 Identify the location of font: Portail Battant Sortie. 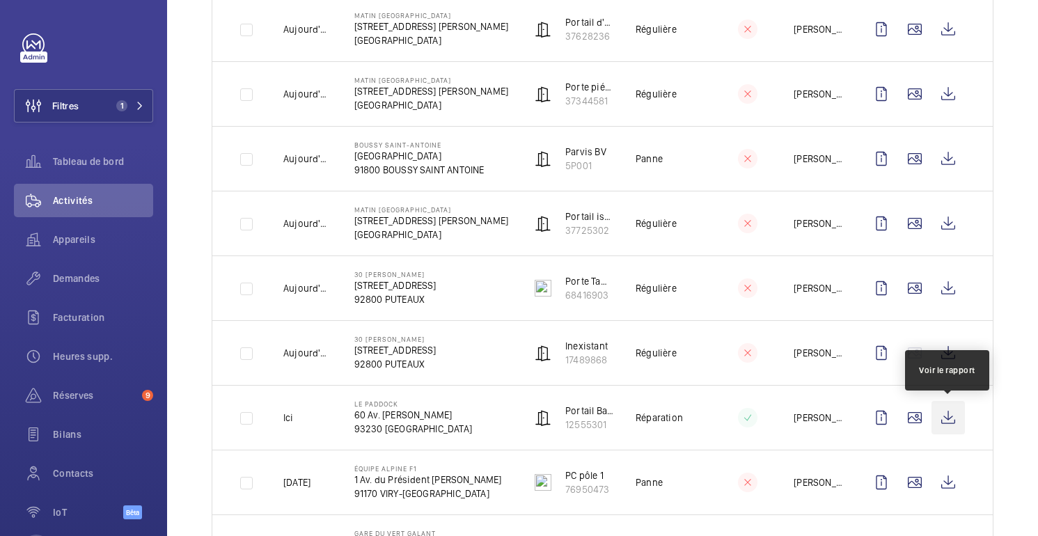
(610, 411).